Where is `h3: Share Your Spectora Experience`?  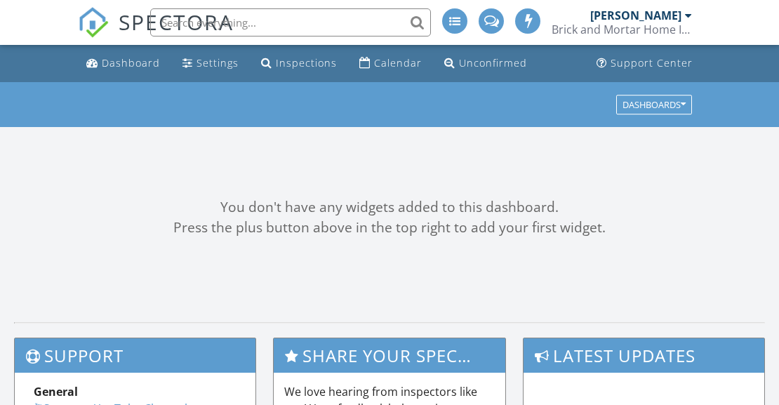 h3: Share Your Spectora Experience is located at coordinates (390, 355).